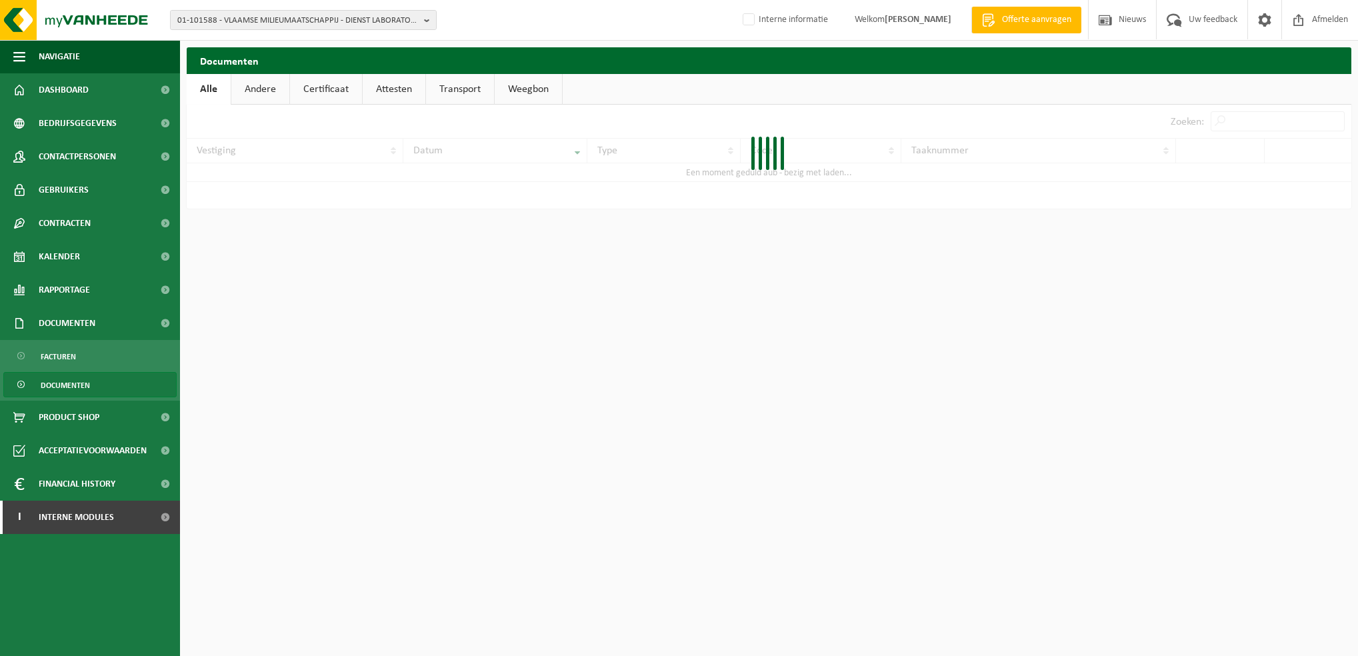  I want to click on span: Contracten, so click(65, 223).